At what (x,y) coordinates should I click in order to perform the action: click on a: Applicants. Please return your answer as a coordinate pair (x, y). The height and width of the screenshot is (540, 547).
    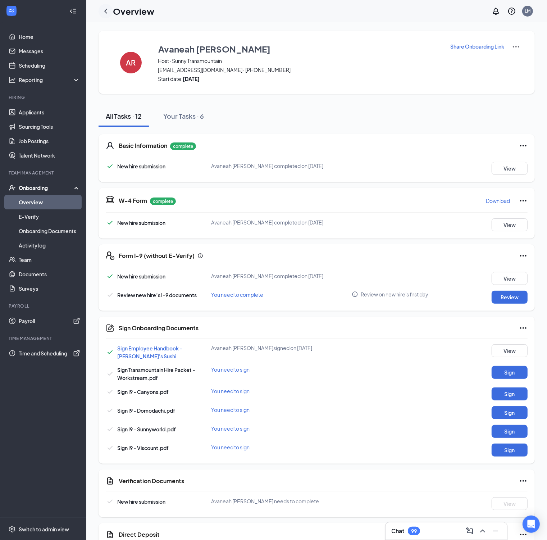
    Looking at the image, I should click on (49, 112).